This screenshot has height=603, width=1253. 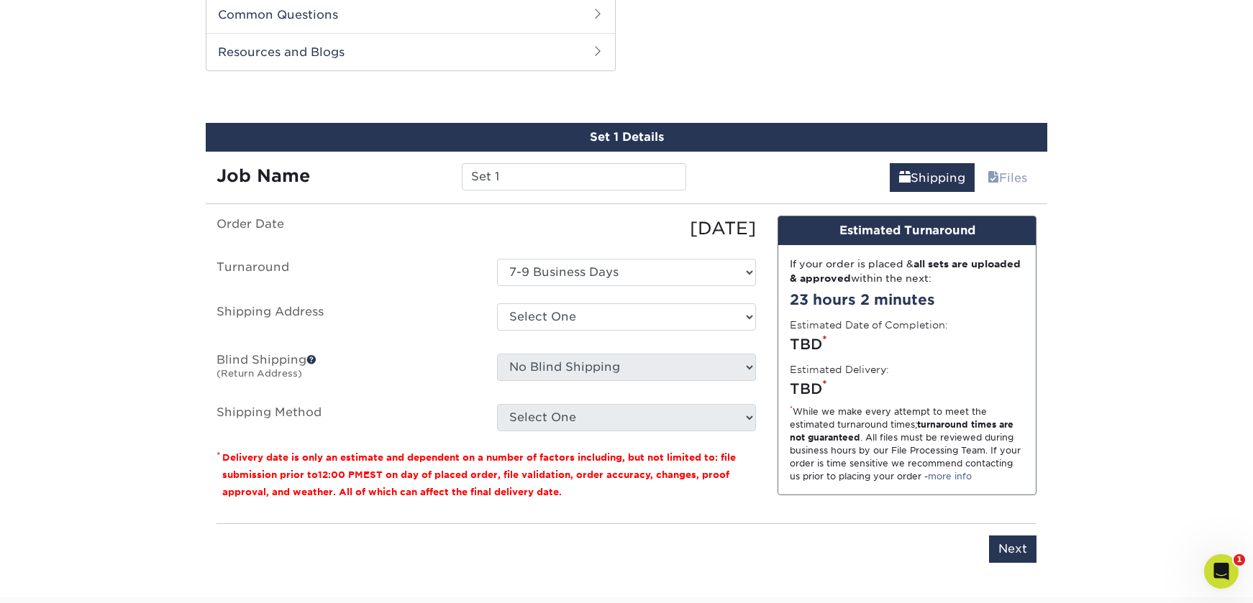 What do you see at coordinates (626, 137) in the screenshot?
I see `div: Set 1 Details` at bounding box center [626, 137].